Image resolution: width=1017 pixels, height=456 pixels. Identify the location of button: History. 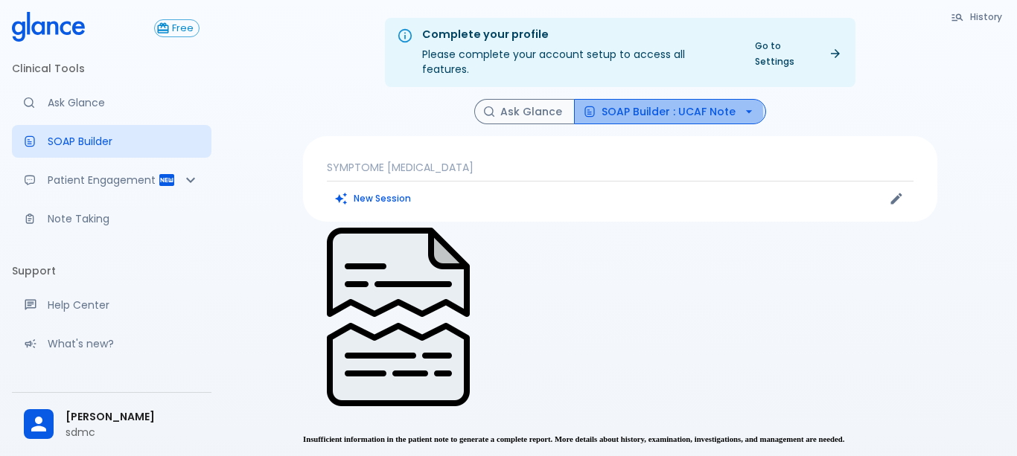
(977, 16).